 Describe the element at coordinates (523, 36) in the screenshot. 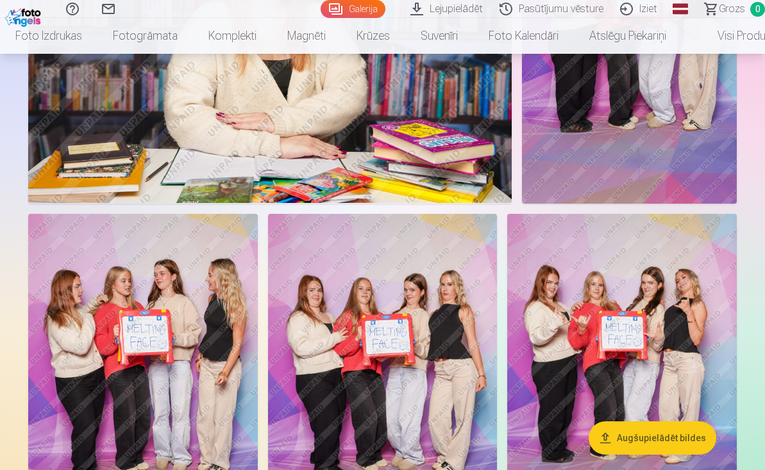

I see `a: Foto kalendāri` at that location.